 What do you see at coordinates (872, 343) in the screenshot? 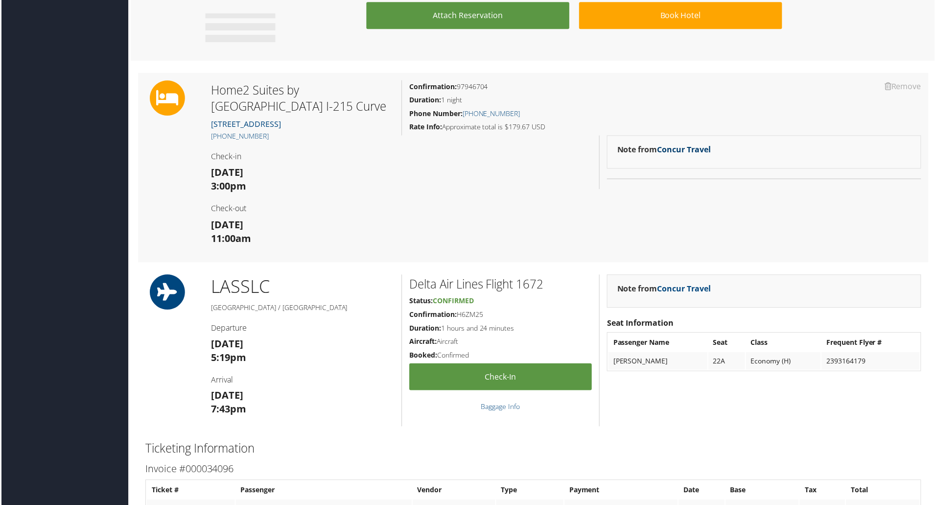
I see `th: Frequent Flyer #` at bounding box center [872, 343].